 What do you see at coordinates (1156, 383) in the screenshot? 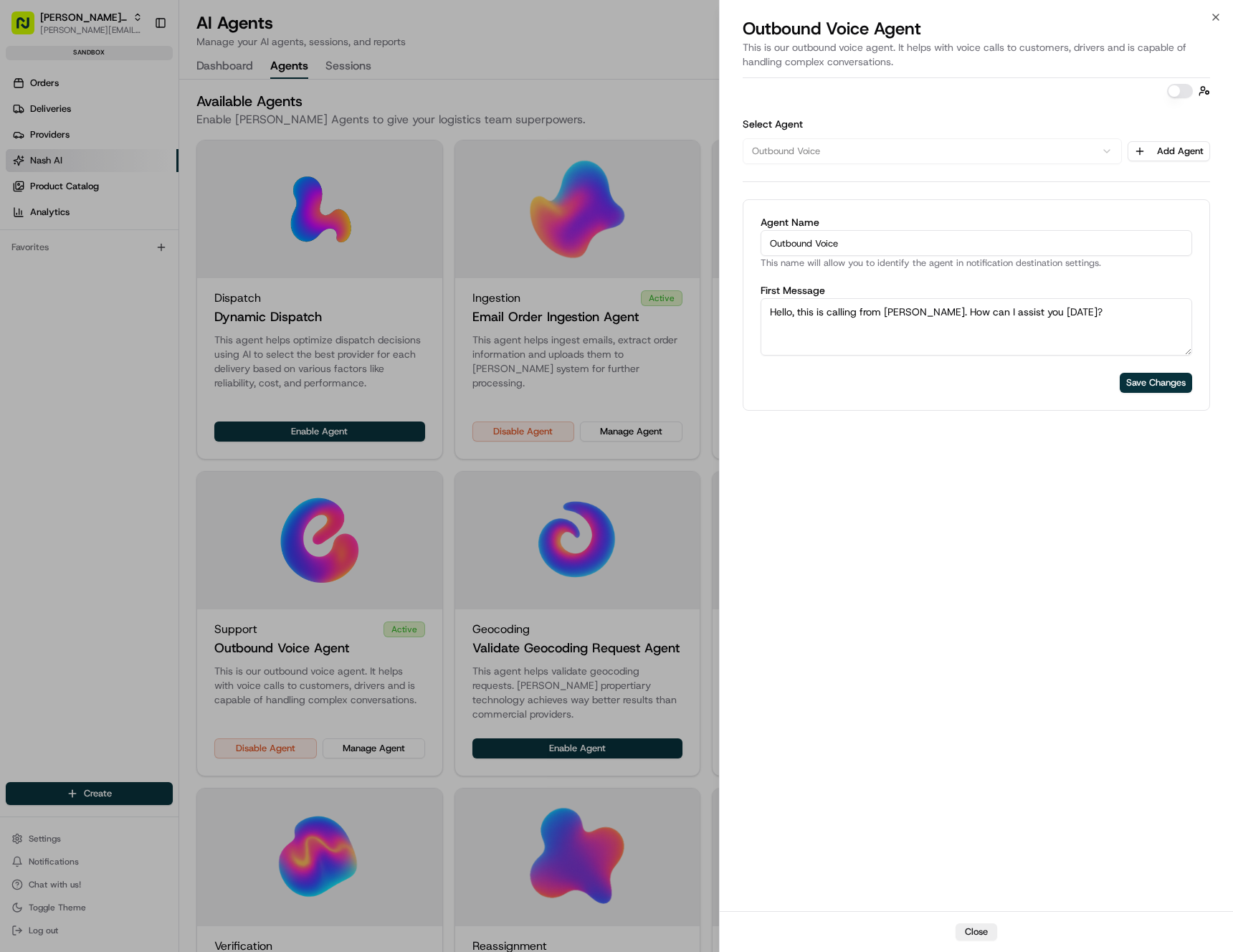
I see `button: Save Changes` at bounding box center [1156, 383].